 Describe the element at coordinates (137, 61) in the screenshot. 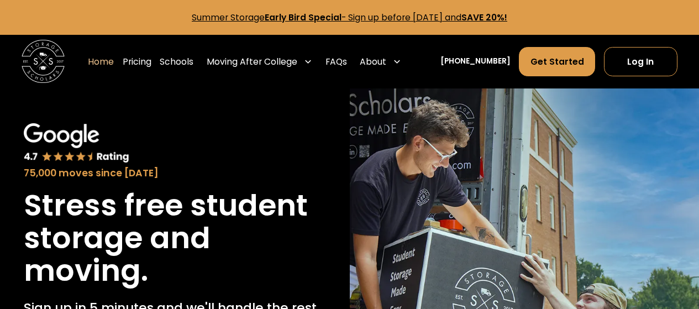

I see `a: Pricing` at that location.